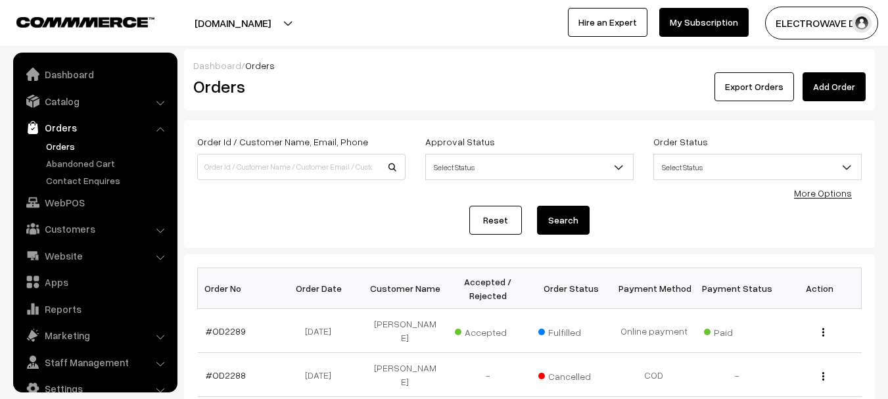  What do you see at coordinates (654, 289) in the screenshot?
I see `th: Payment Method` at bounding box center [654, 289].